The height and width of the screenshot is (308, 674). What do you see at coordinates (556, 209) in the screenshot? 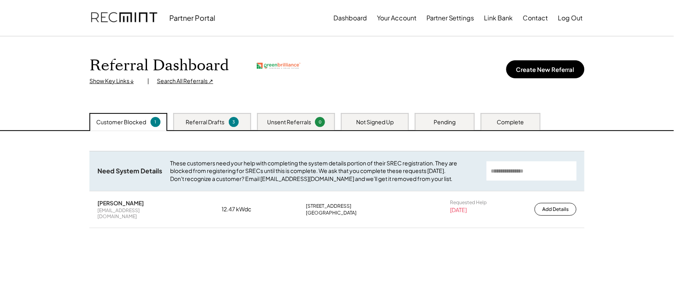
I see `button: Add Details` at bounding box center [556, 209].